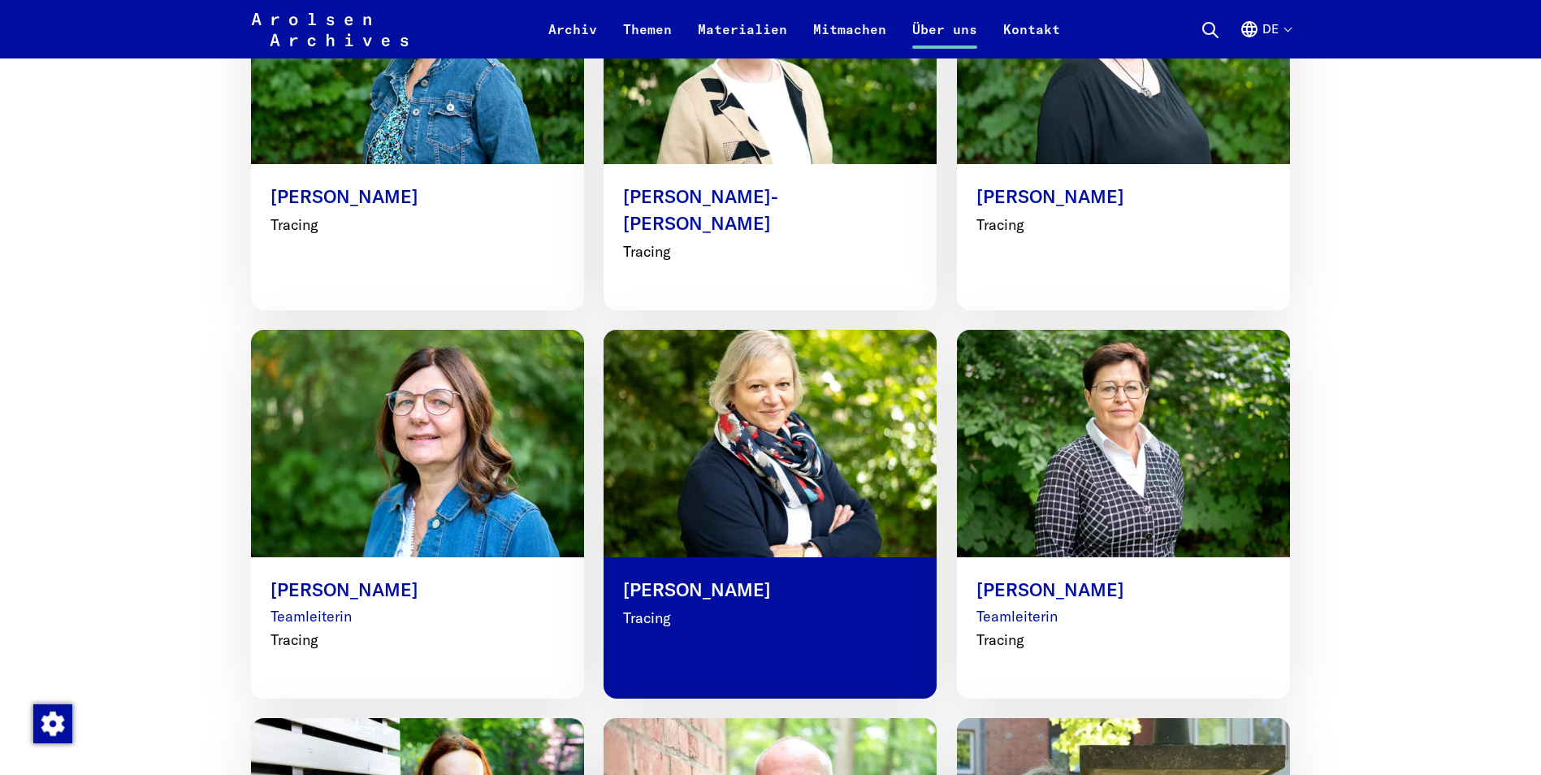  Describe the element at coordinates (647, 39) in the screenshot. I see `a: Themen` at that location.